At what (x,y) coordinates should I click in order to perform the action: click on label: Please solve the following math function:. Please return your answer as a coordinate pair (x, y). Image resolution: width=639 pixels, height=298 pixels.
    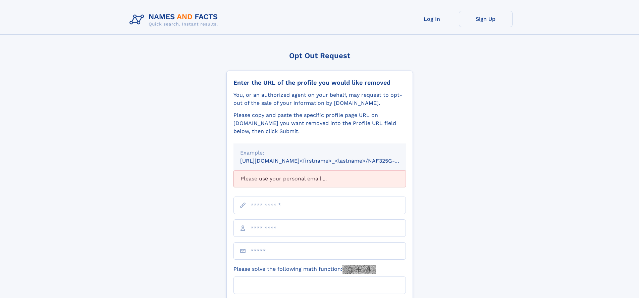
    Looking at the image, I should click on (305, 269).